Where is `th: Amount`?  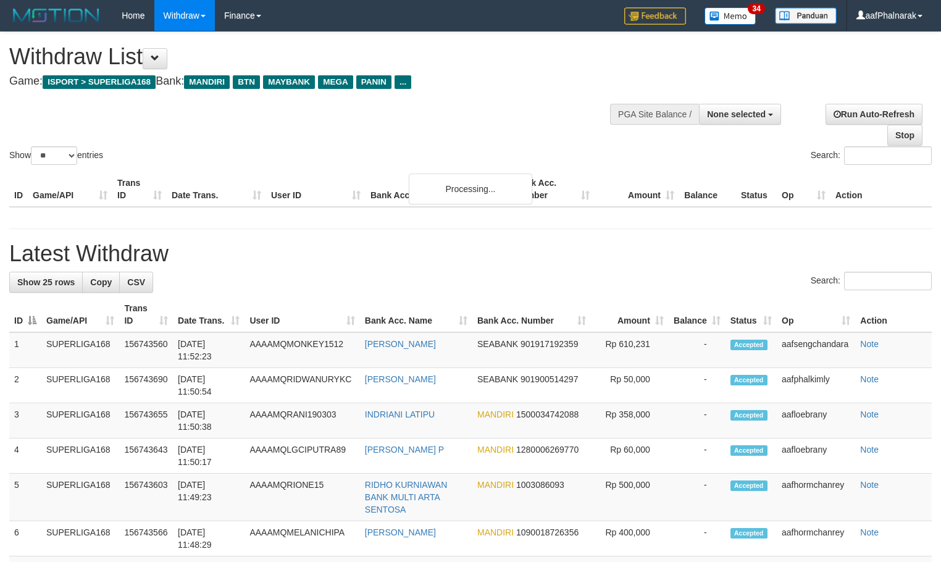 th: Amount is located at coordinates (636, 189).